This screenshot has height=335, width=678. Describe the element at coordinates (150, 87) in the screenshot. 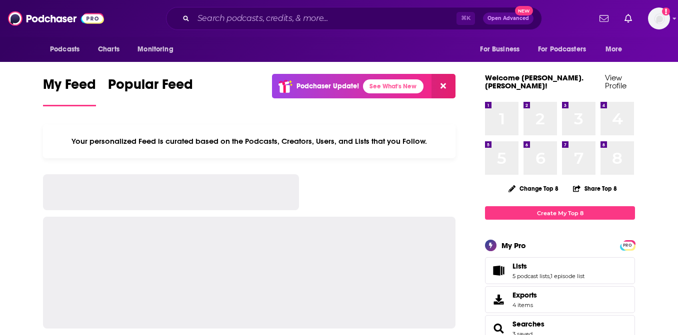

I see `span: Popular Feed` at that location.